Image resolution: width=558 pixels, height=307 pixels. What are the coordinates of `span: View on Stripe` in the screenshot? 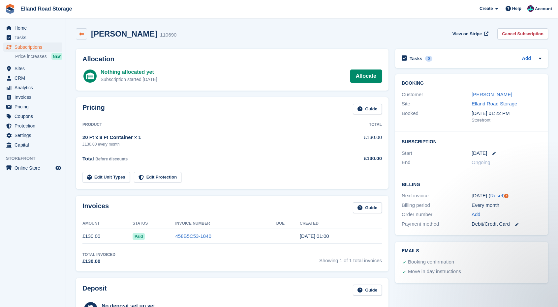 It's located at (467, 34).